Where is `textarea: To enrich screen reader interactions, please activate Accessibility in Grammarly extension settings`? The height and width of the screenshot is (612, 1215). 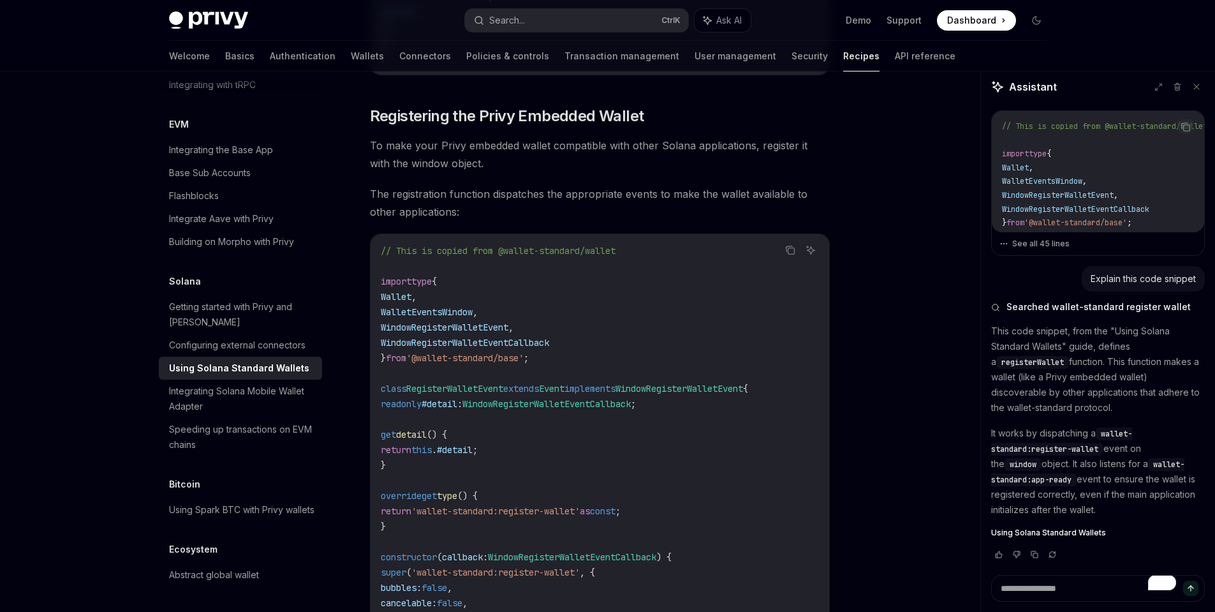
textarea: To enrich screen reader interactions, please activate Accessibility in Grammarly extension settings is located at coordinates (1098, 588).